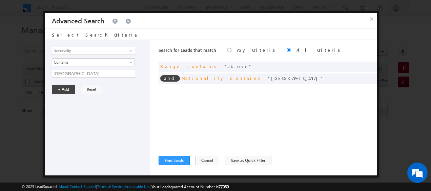  I want to click on img: d_60004797649_company_0_60004797649, so click(20, 40).